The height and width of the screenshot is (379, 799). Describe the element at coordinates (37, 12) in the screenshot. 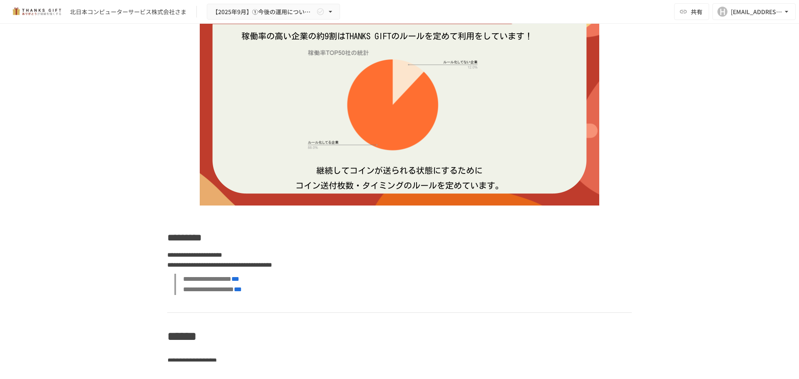

I see `img: mMP1OxWUAhQbsRWCurg7vIHe5HqDpP7qZo7fRoNLXQh` at that location.